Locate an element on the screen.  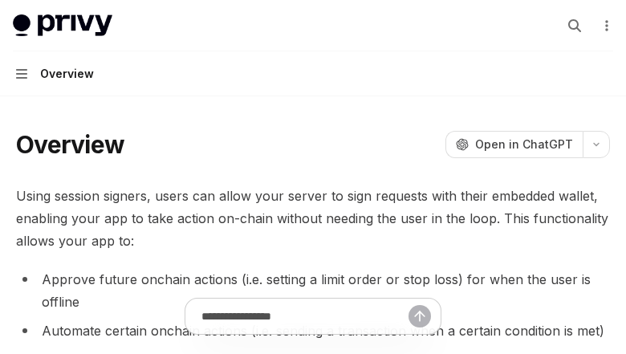
span: Using session signers, users can allow your server to sign requests with their embedded wallet, e... is located at coordinates (313, 218).